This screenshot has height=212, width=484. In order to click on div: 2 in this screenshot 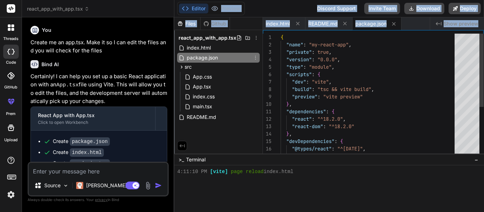, I will do `click(267, 45)`.